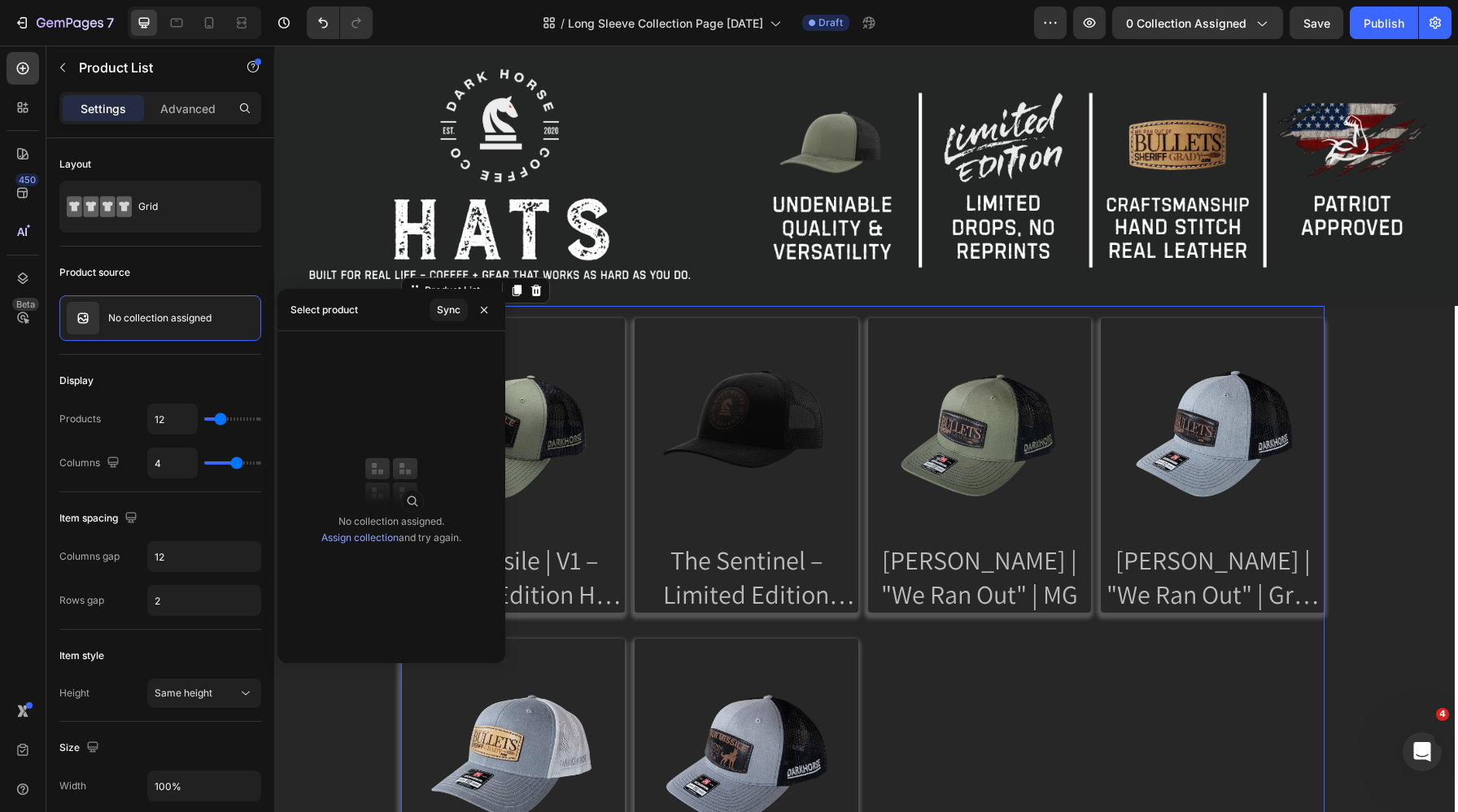  I want to click on span: 4, so click(1443, 714).